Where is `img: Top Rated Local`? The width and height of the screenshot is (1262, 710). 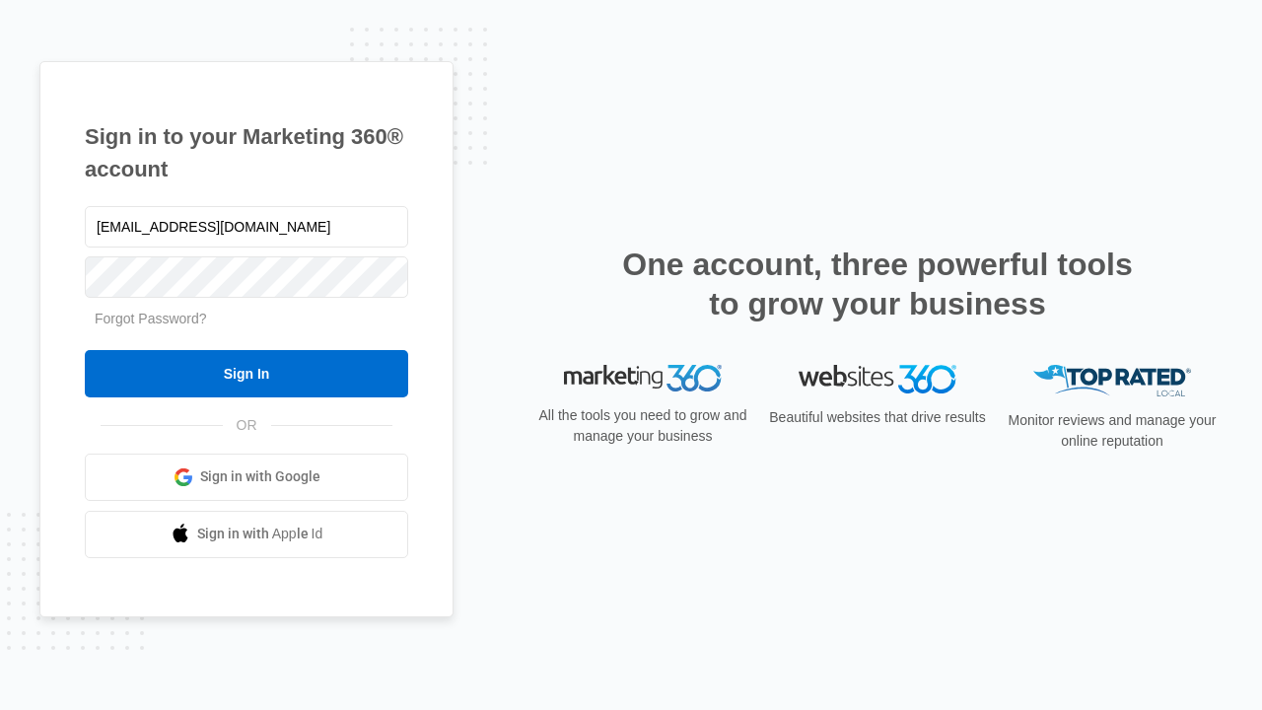
img: Top Rated Local is located at coordinates (1112, 380).